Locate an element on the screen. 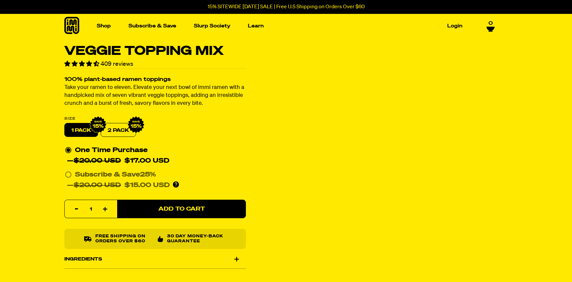 The width and height of the screenshot is (572, 282). h2: 100% plant-based ramen toppings is located at coordinates (155, 80).